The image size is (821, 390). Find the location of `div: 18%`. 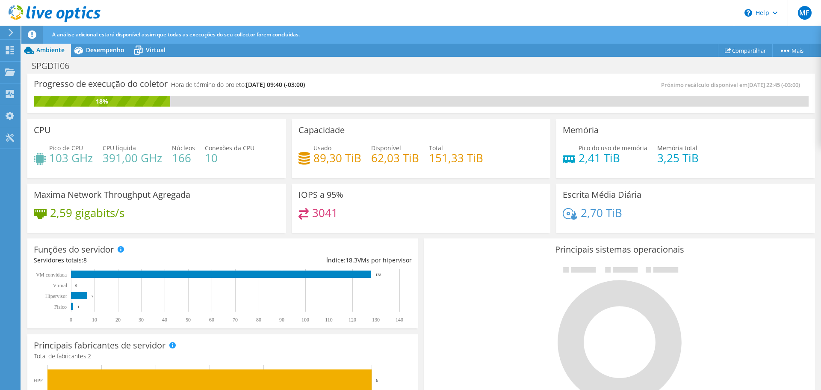

div: 18% is located at coordinates (102, 101).